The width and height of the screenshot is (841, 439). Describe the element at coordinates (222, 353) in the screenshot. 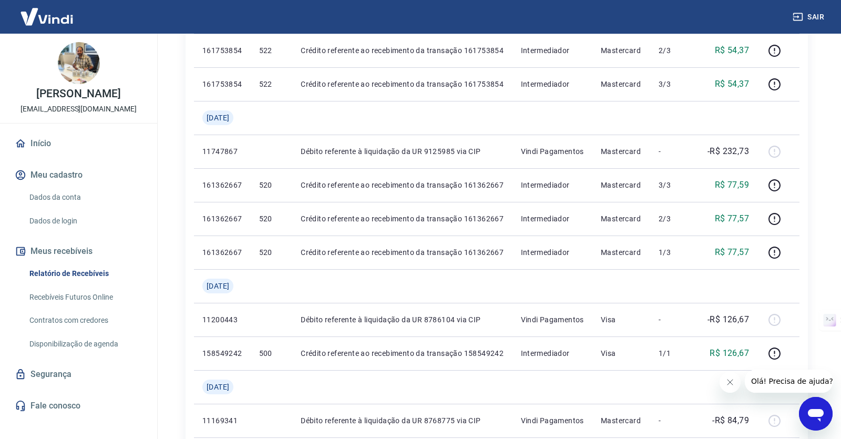

I see `p: 158549242` at that location.